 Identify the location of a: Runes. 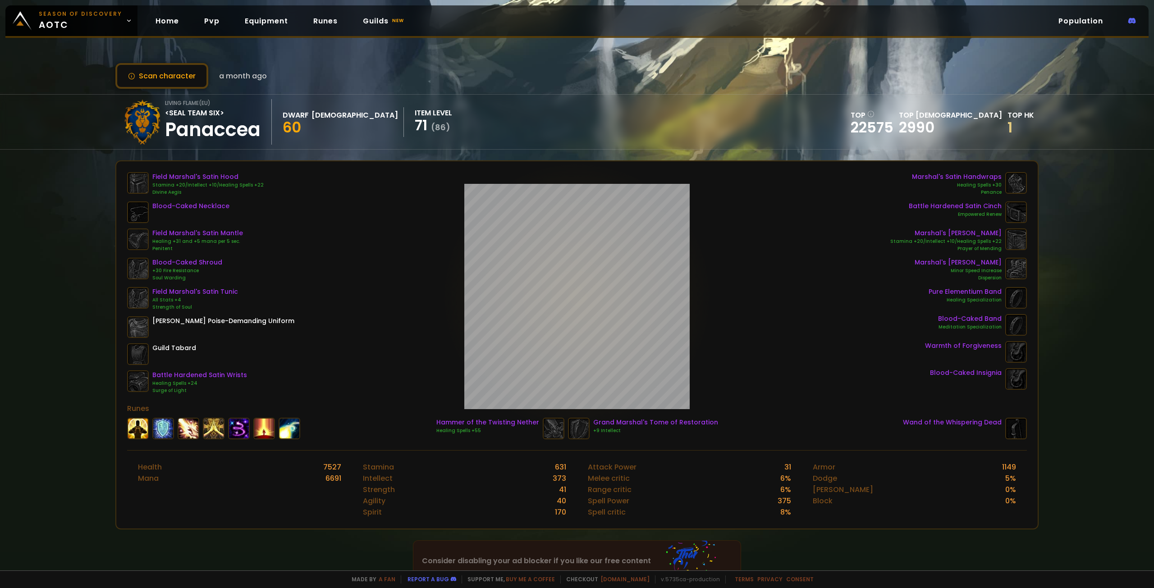
(325, 21).